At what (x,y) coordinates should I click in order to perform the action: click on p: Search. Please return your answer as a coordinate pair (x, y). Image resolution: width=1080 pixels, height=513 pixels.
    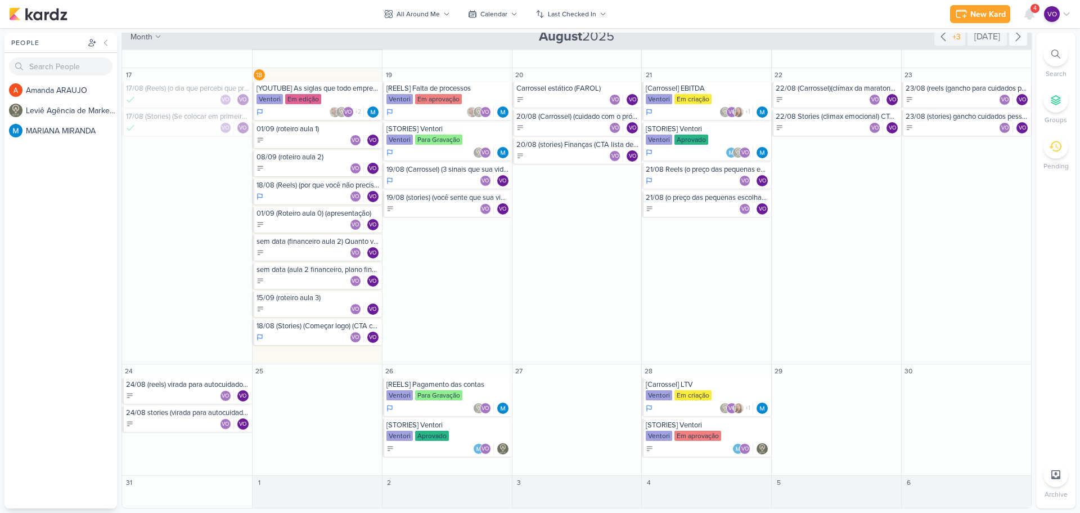
    Looking at the image, I should click on (1056, 74).